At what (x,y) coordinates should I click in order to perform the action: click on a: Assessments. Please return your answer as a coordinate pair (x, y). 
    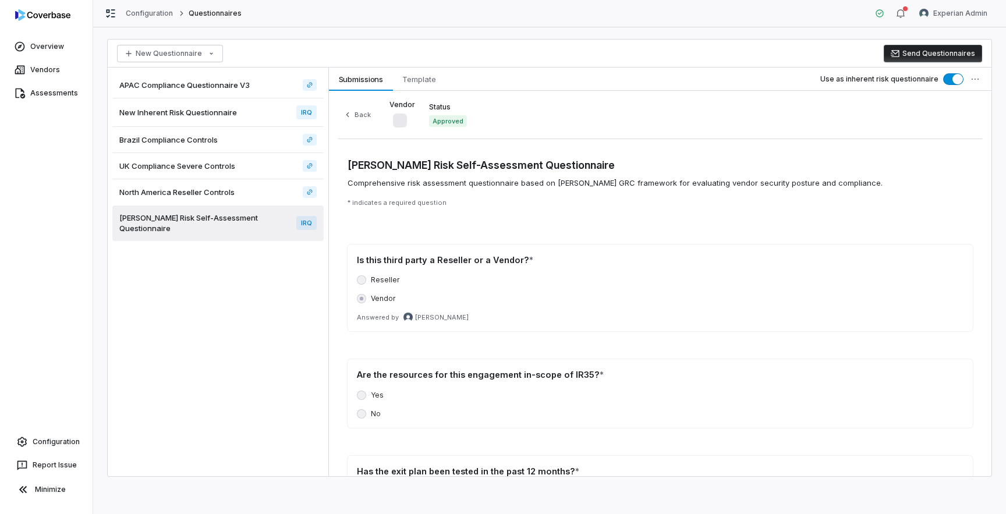
    Looking at the image, I should click on (46, 93).